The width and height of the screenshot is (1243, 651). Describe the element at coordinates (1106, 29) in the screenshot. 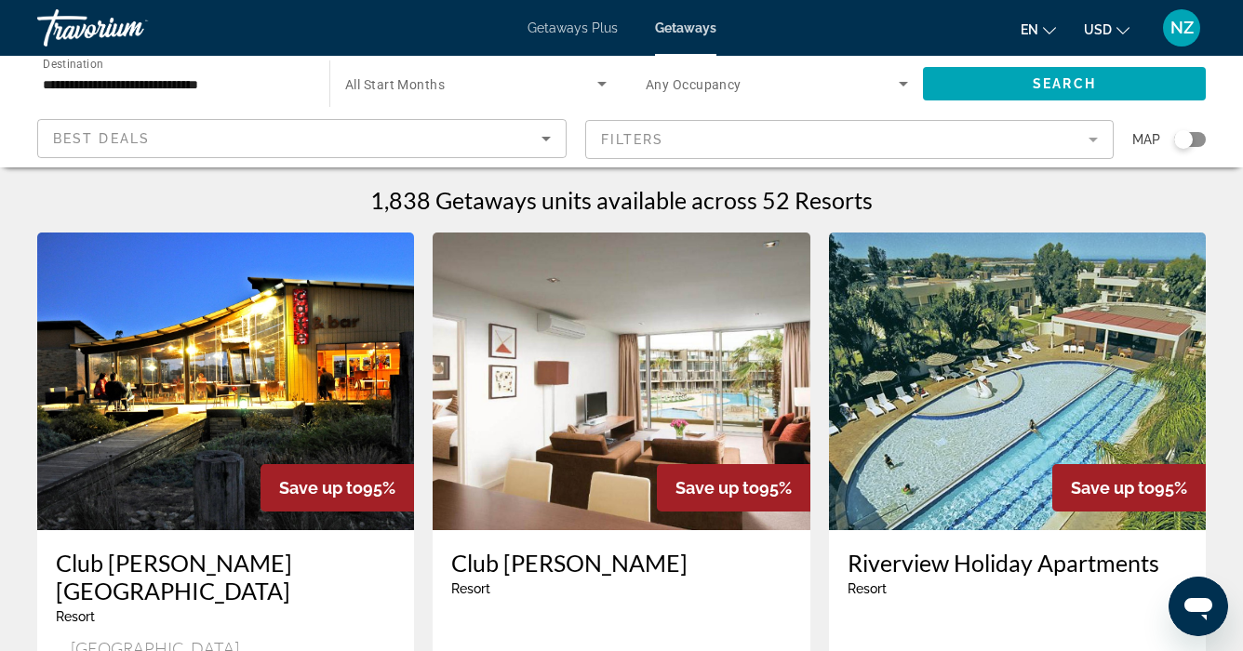

I see `button: Change currency` at that location.